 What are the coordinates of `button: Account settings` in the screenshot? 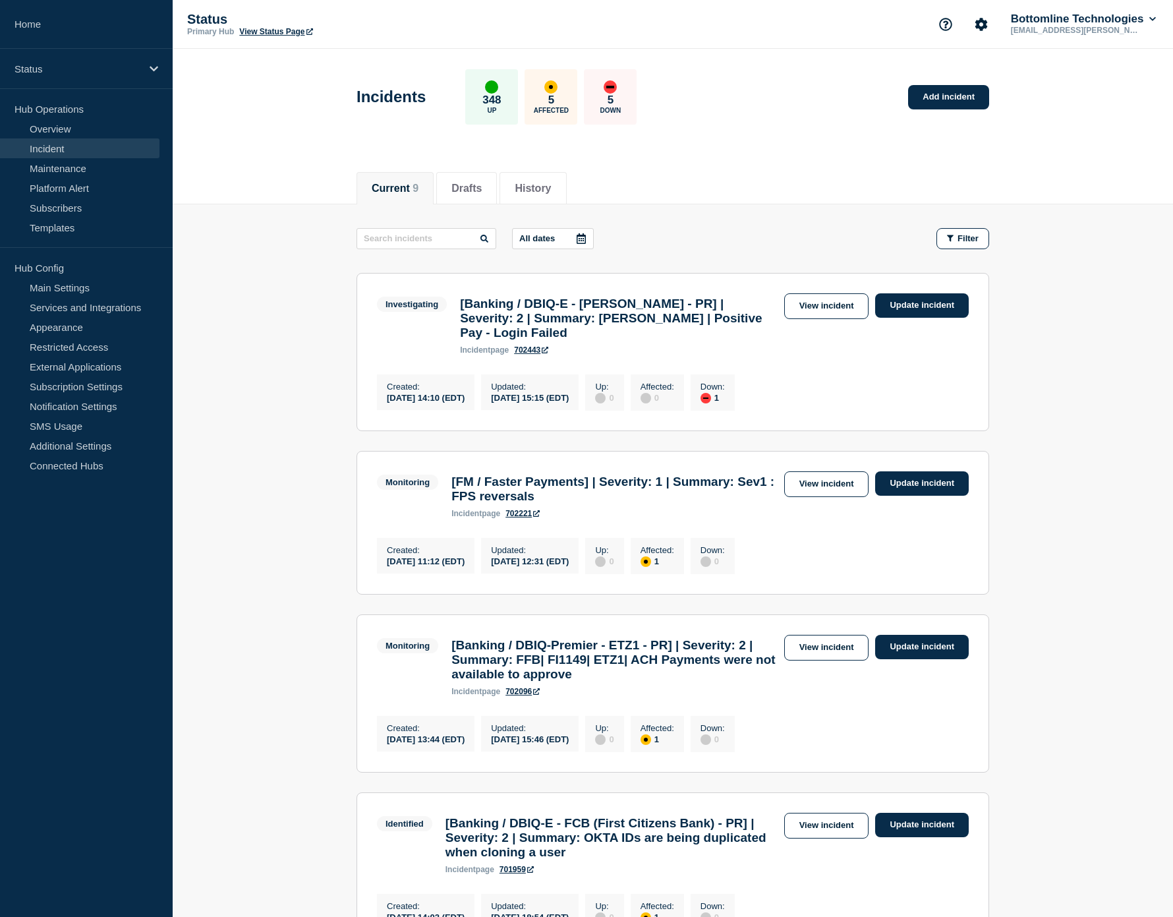 It's located at (981, 24).